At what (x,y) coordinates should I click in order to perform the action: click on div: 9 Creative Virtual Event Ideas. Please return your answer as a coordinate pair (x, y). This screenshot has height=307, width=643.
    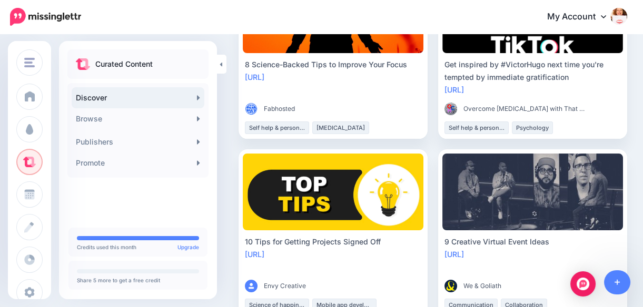
    Looking at the image, I should click on (532, 242).